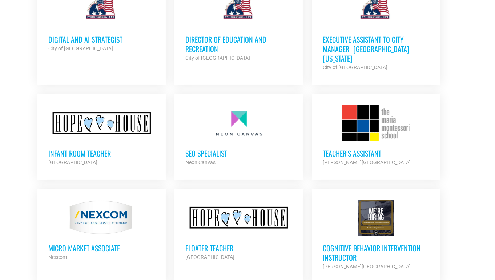 This screenshot has height=280, width=495. I want to click on h3: Infant Room Teacher, so click(102, 153).